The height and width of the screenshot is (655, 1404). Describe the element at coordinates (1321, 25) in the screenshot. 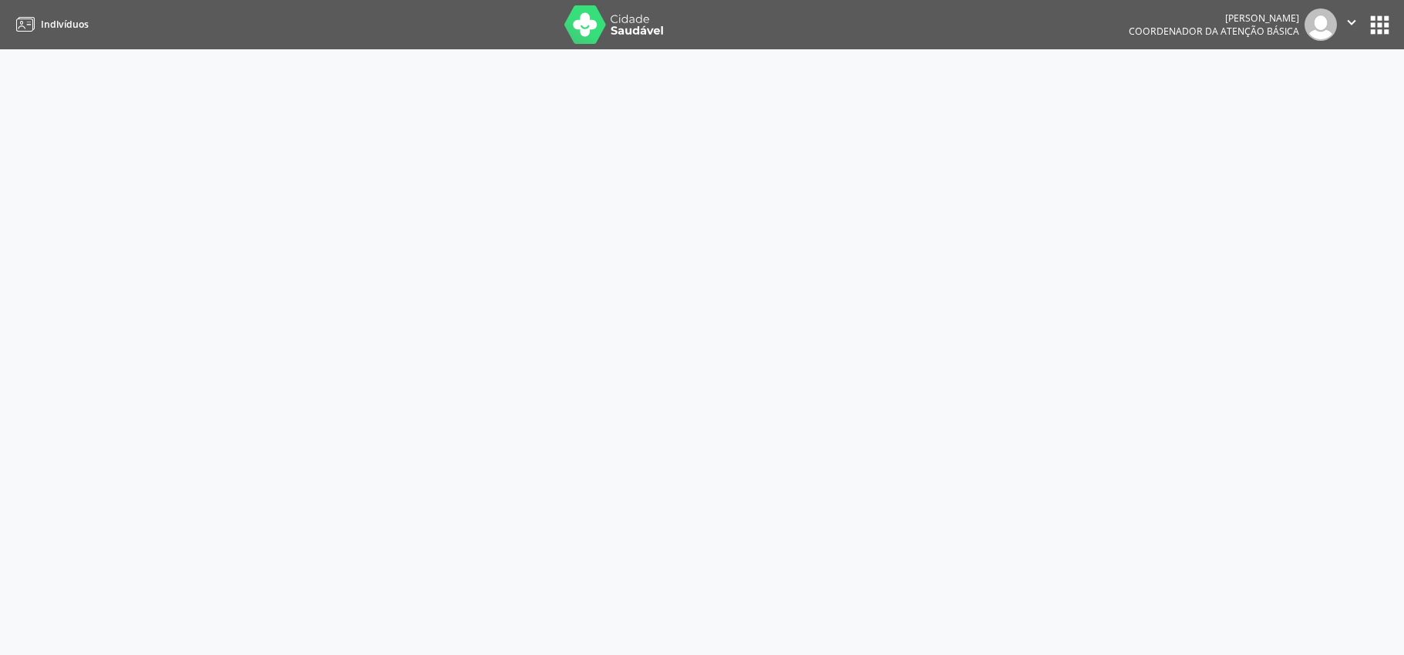

I see `img: img` at that location.